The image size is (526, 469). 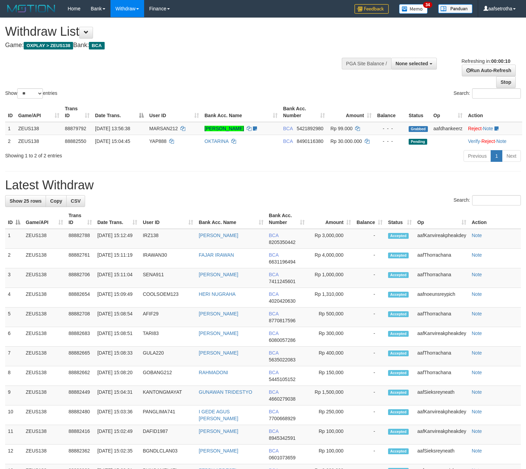 I want to click on a: 1, so click(x=497, y=156).